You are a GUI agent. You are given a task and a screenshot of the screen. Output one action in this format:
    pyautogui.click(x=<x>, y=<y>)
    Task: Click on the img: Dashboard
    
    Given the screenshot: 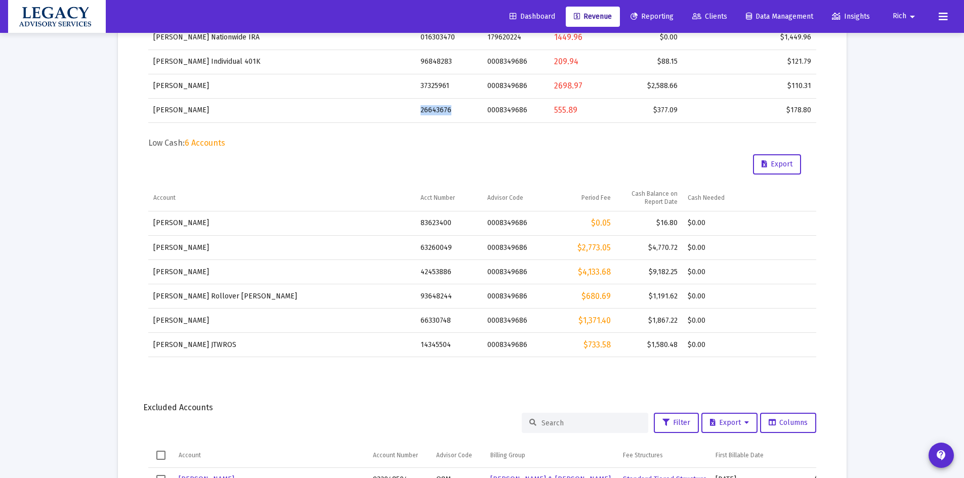 What is the action you would take?
    pyautogui.click(x=57, y=17)
    